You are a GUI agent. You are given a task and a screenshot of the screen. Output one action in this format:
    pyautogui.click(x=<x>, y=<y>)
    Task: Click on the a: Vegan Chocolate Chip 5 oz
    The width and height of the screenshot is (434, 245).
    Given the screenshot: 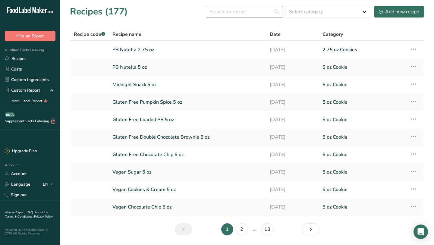 What is the action you would take?
    pyautogui.click(x=188, y=207)
    